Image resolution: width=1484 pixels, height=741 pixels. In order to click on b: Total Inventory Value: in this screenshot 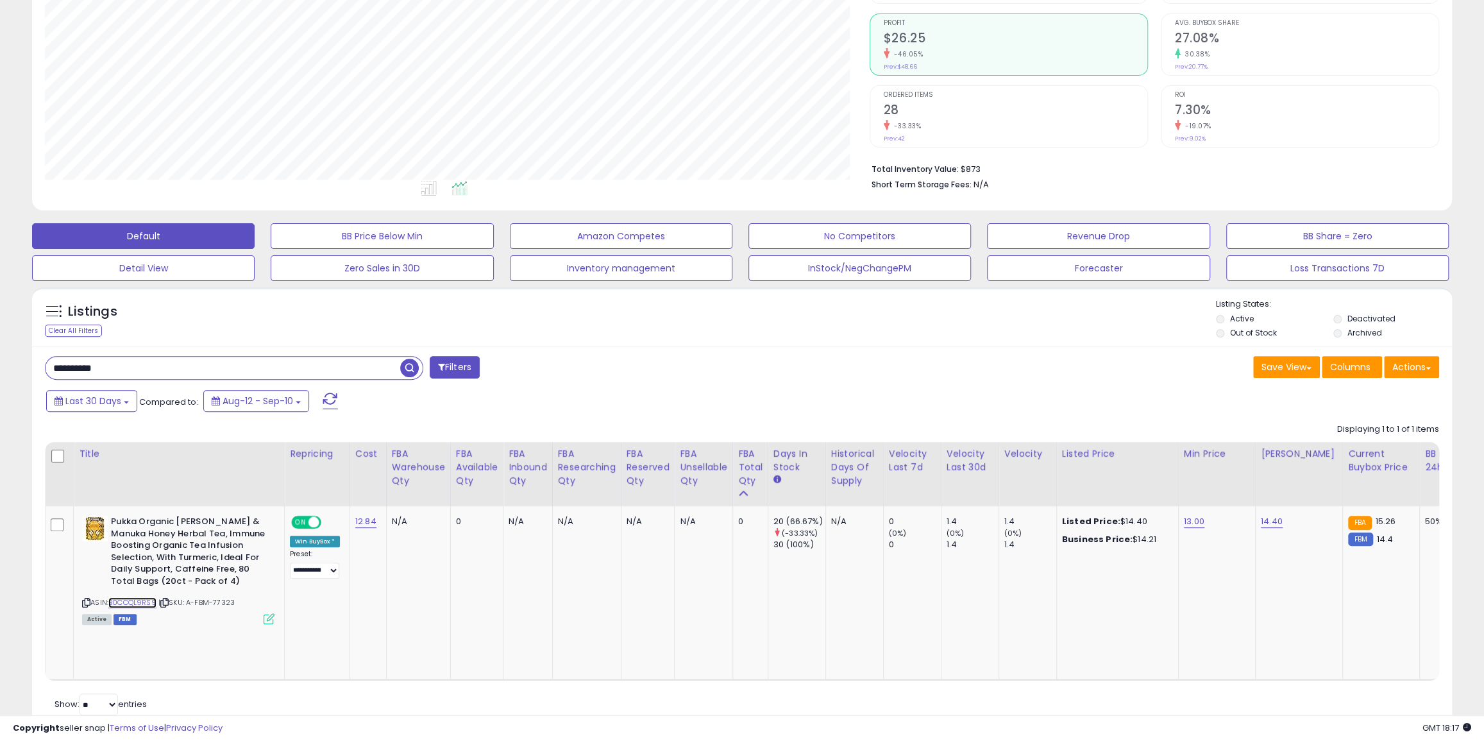, I will do `click(915, 169)`.